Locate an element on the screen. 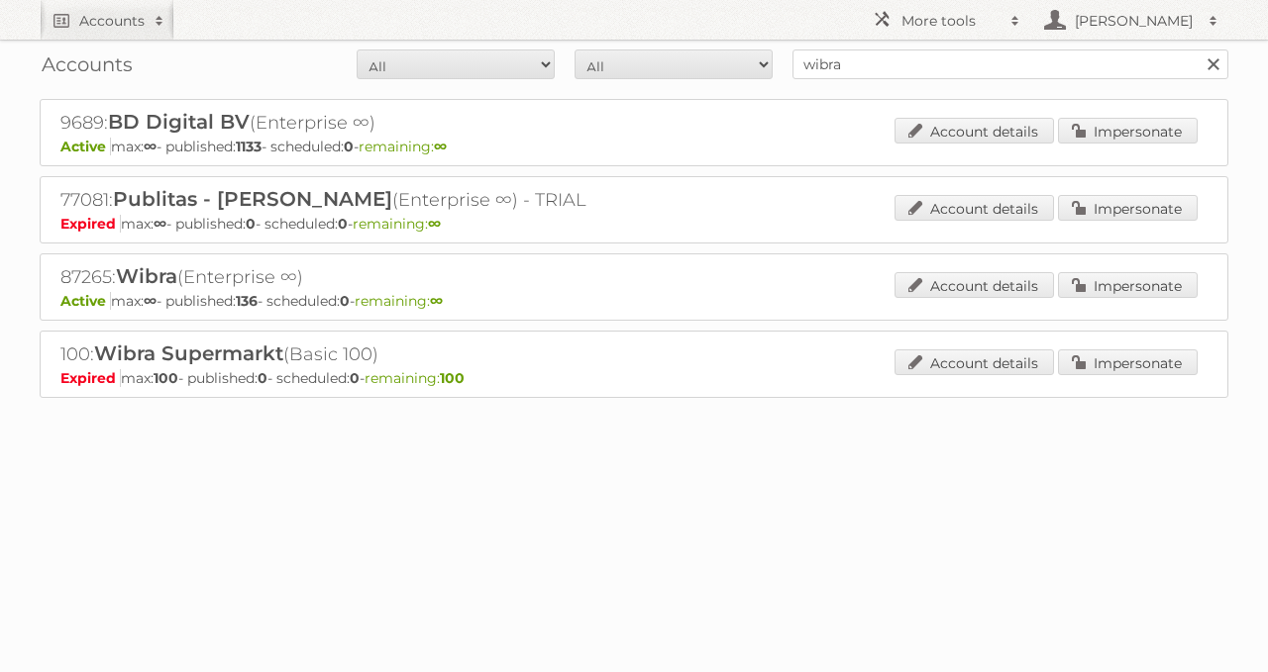  span: BD Digital BV is located at coordinates (178, 122).